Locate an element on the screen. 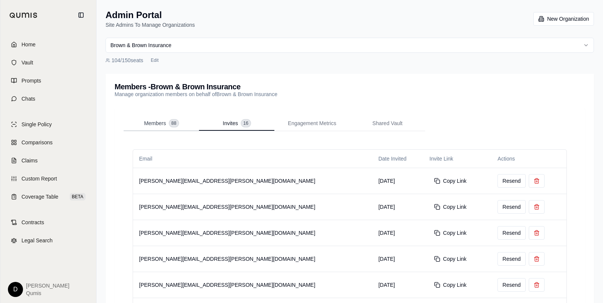 The width and height of the screenshot is (603, 303). span: Claims is located at coordinates (29, 161).